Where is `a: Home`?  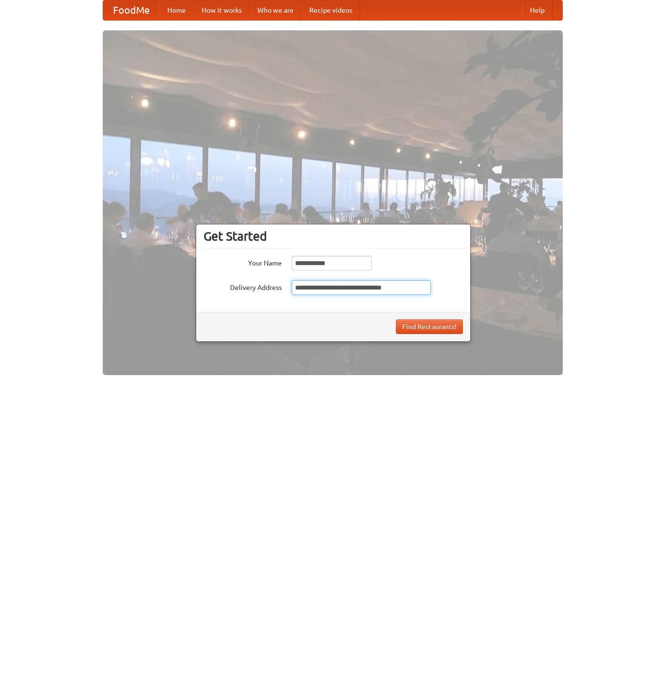 a: Home is located at coordinates (177, 10).